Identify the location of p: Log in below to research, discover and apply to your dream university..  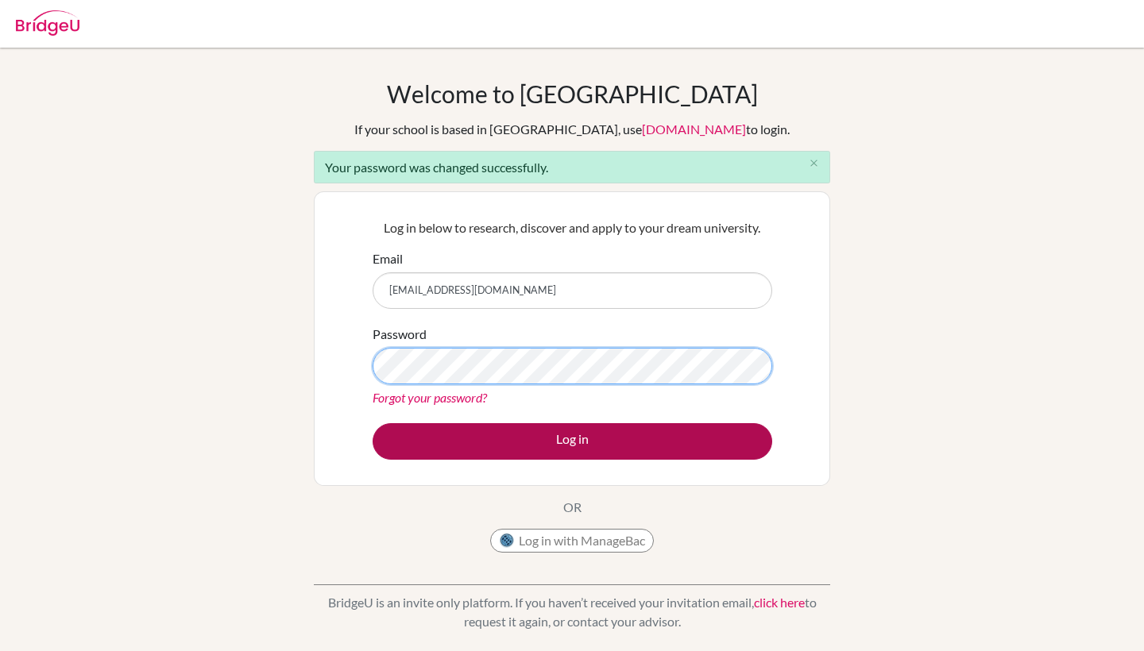
(572, 228).